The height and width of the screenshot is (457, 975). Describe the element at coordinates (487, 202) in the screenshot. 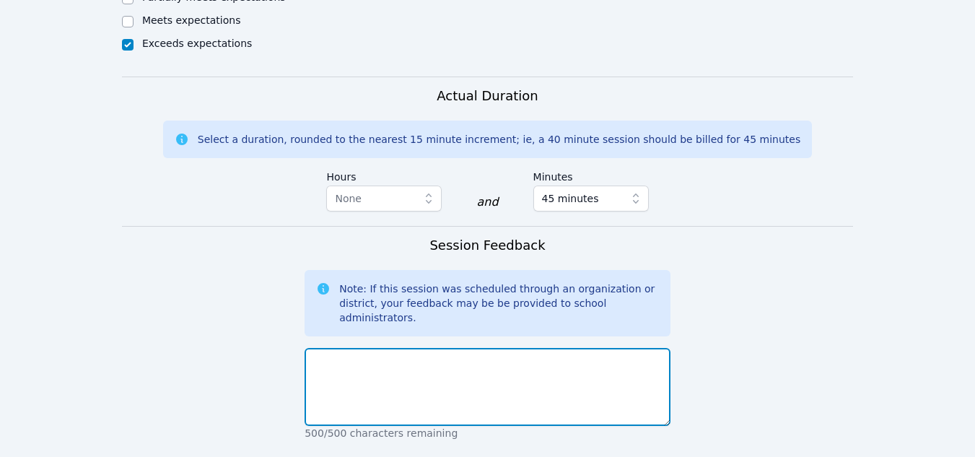

I see `div: and` at that location.